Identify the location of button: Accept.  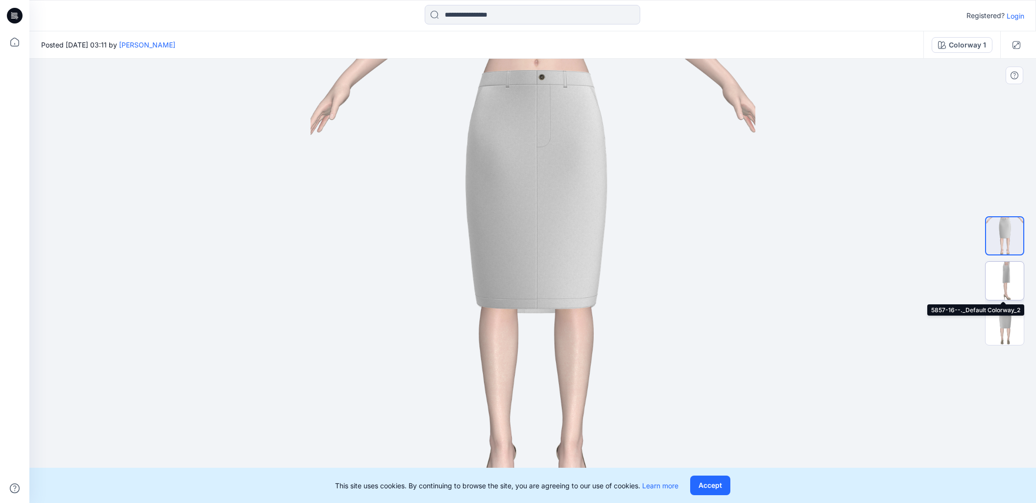
(710, 486).